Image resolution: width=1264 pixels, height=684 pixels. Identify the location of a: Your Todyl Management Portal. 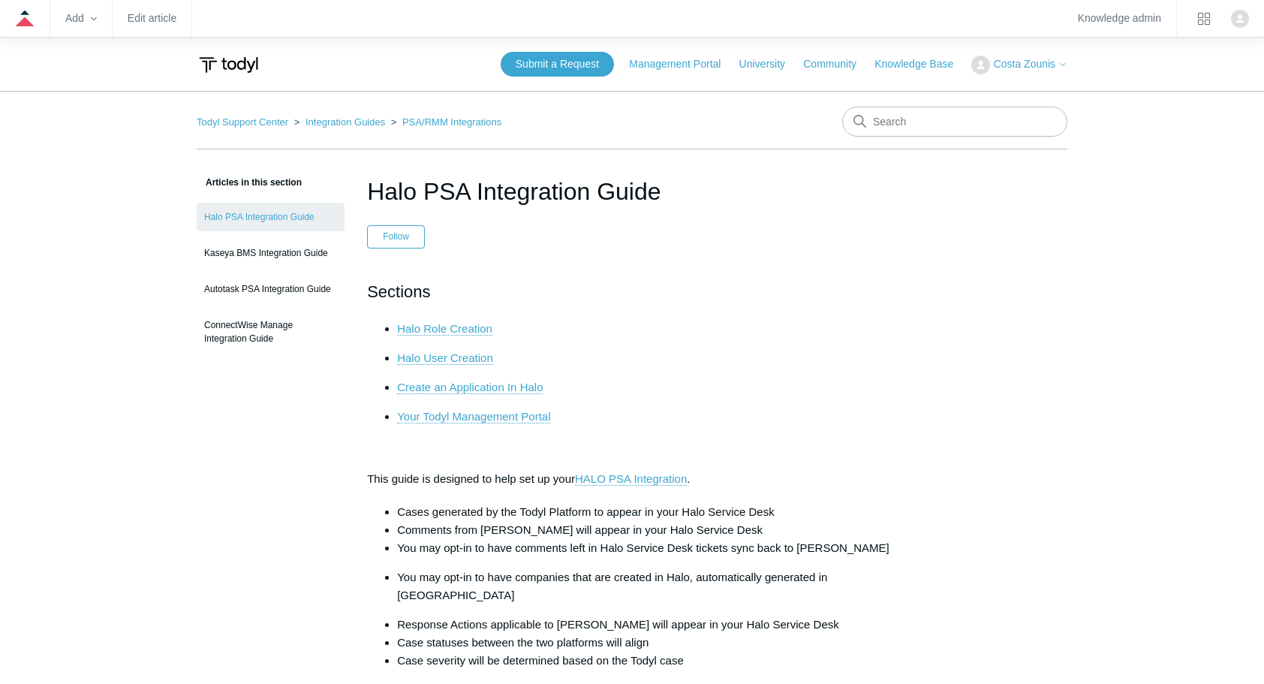
(473, 416).